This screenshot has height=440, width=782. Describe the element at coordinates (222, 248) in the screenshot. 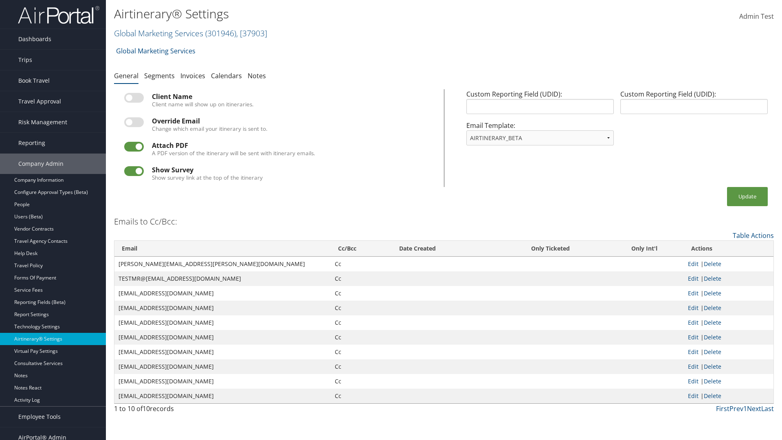

I see `th: Email: activate to sort column ascending` at that location.